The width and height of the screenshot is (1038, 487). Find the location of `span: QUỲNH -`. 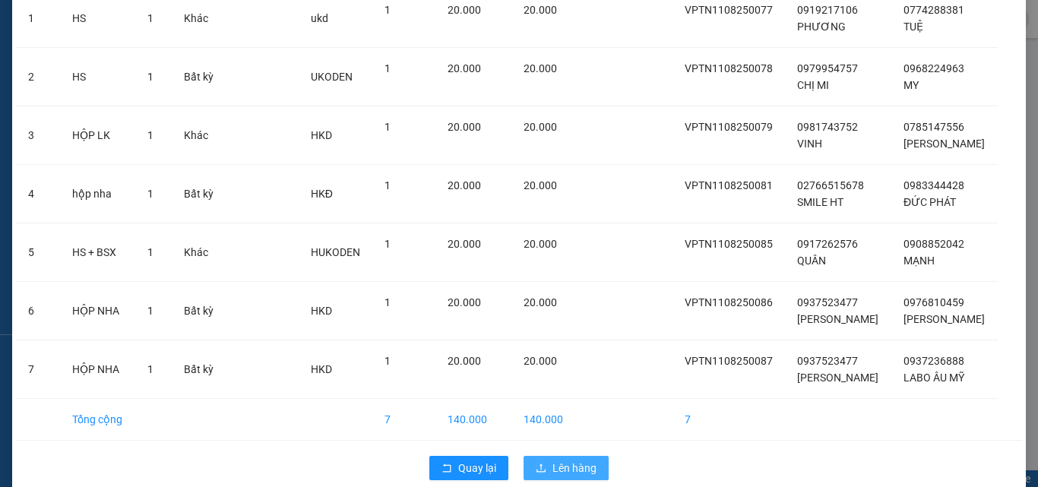

span: QUỲNH - is located at coordinates (68, 87).